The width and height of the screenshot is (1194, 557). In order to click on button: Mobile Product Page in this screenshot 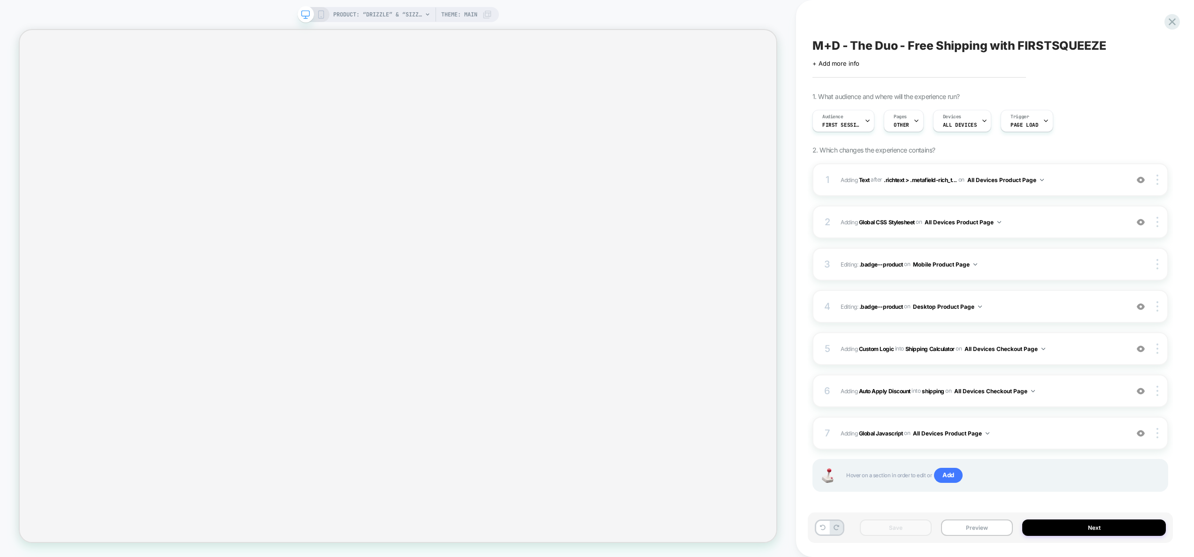, I will do `click(945, 264)`.